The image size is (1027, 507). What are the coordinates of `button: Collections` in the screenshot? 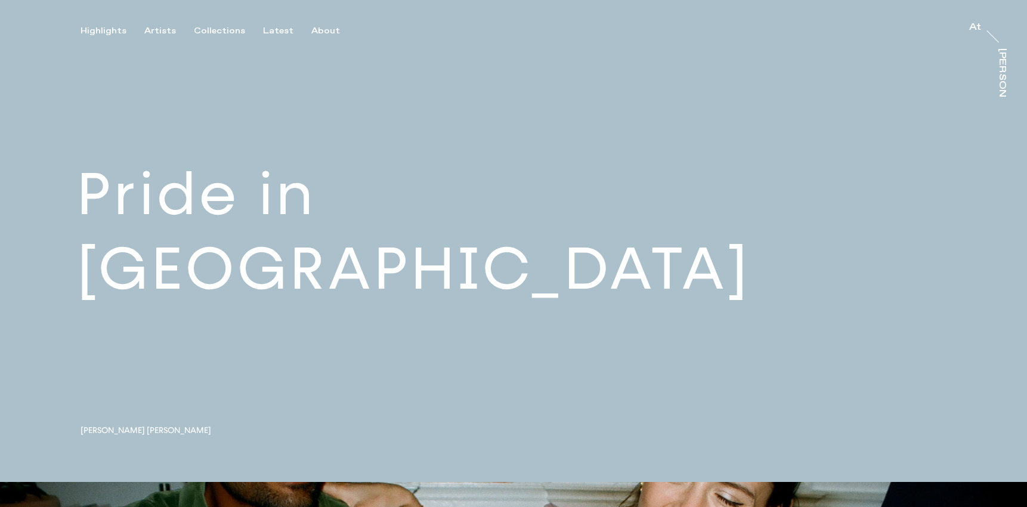 It's located at (228, 31).